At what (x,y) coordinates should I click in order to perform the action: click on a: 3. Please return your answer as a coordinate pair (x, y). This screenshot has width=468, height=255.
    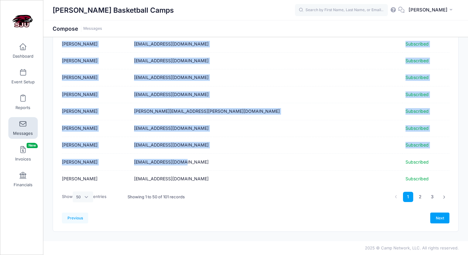
    Looking at the image, I should click on (432, 197).